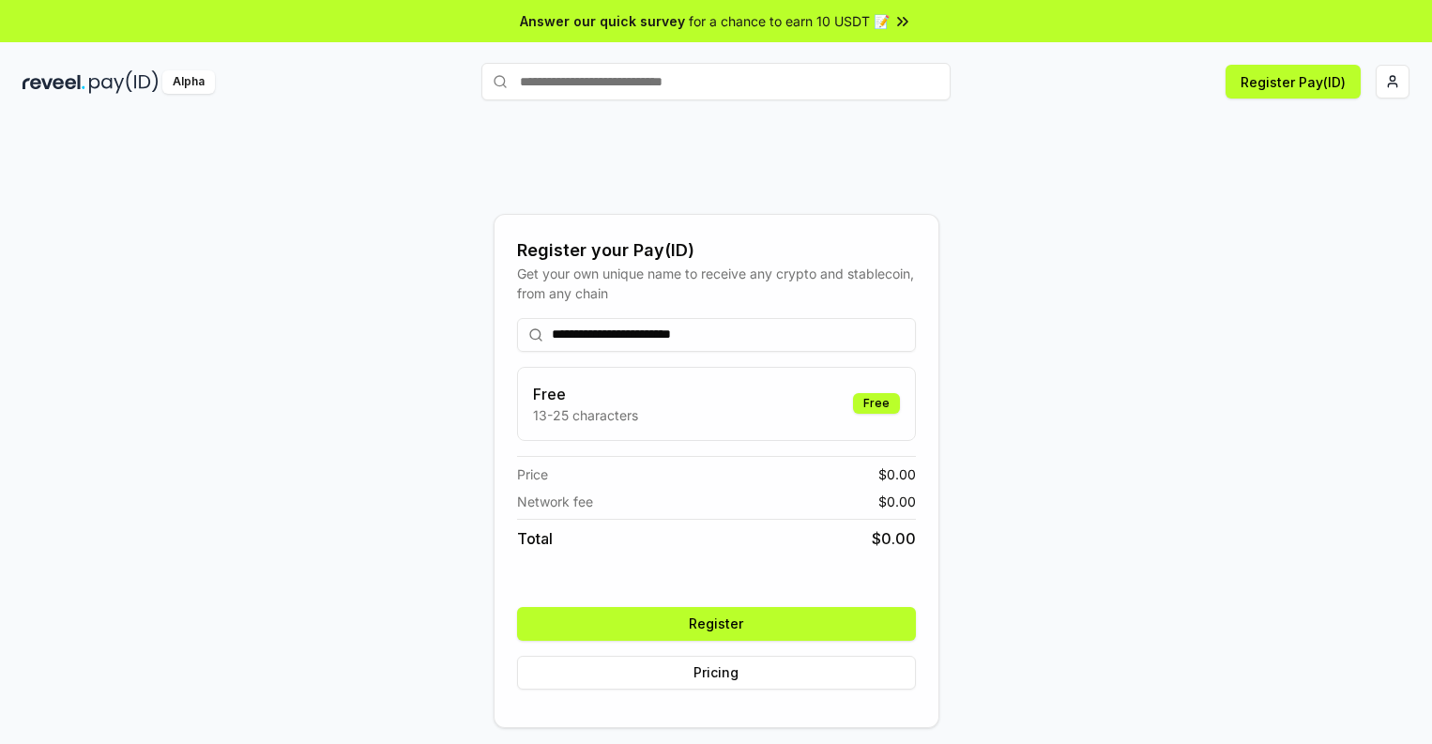  Describe the element at coordinates (716, 624) in the screenshot. I see `button: Register` at that location.